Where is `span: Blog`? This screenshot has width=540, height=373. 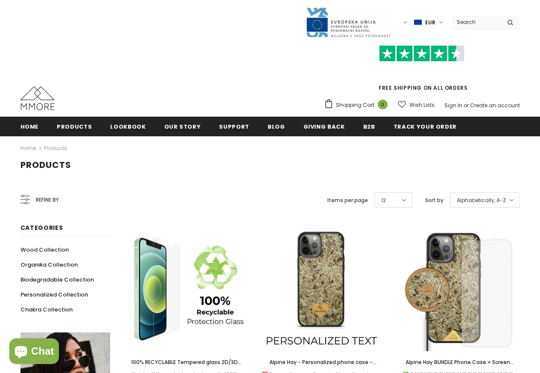
span: Blog is located at coordinates (276, 126).